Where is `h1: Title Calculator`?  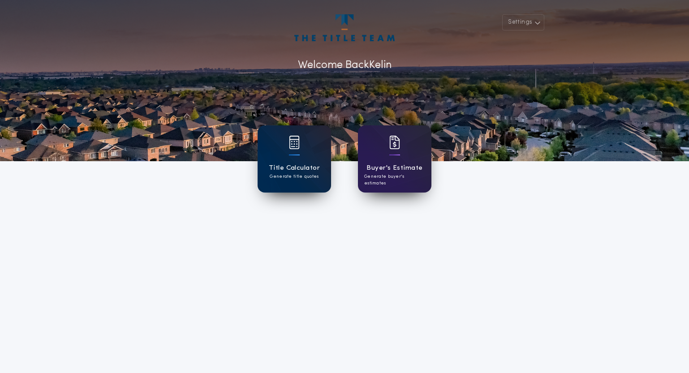 h1: Title Calculator is located at coordinates (294, 168).